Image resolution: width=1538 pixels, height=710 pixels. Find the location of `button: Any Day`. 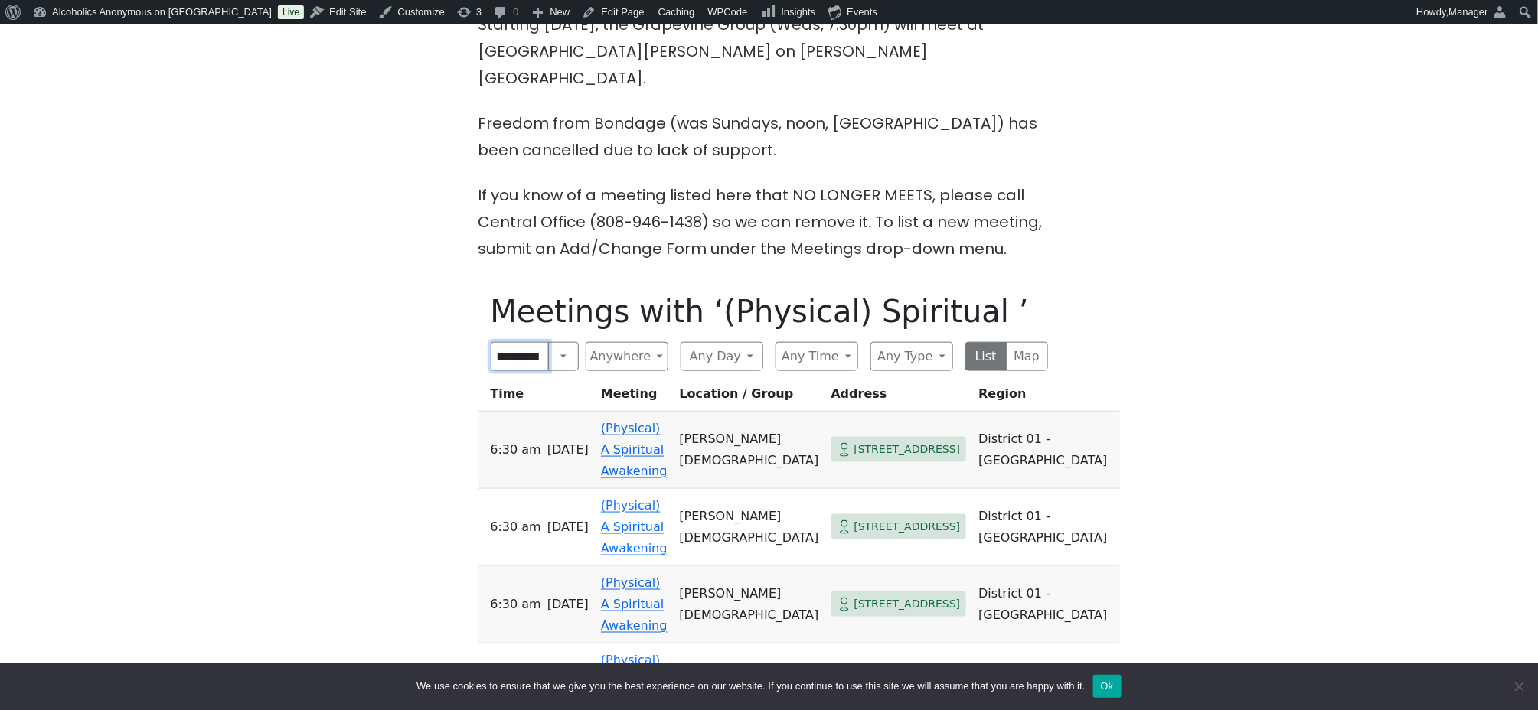

button: Any Day is located at coordinates (722, 357).